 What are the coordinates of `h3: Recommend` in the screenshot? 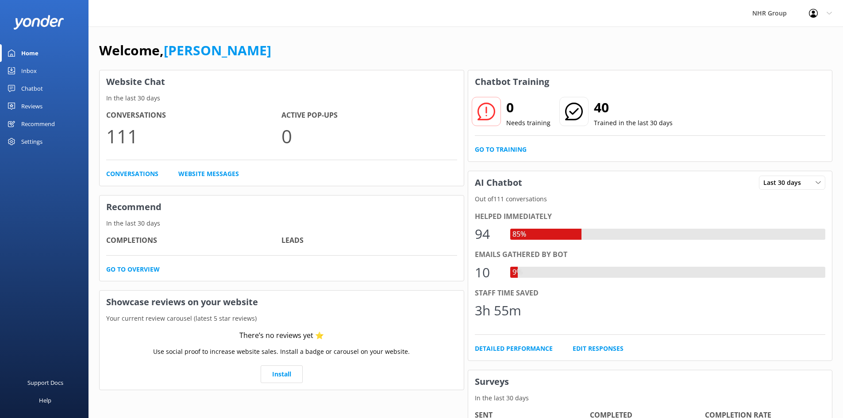 It's located at (281, 207).